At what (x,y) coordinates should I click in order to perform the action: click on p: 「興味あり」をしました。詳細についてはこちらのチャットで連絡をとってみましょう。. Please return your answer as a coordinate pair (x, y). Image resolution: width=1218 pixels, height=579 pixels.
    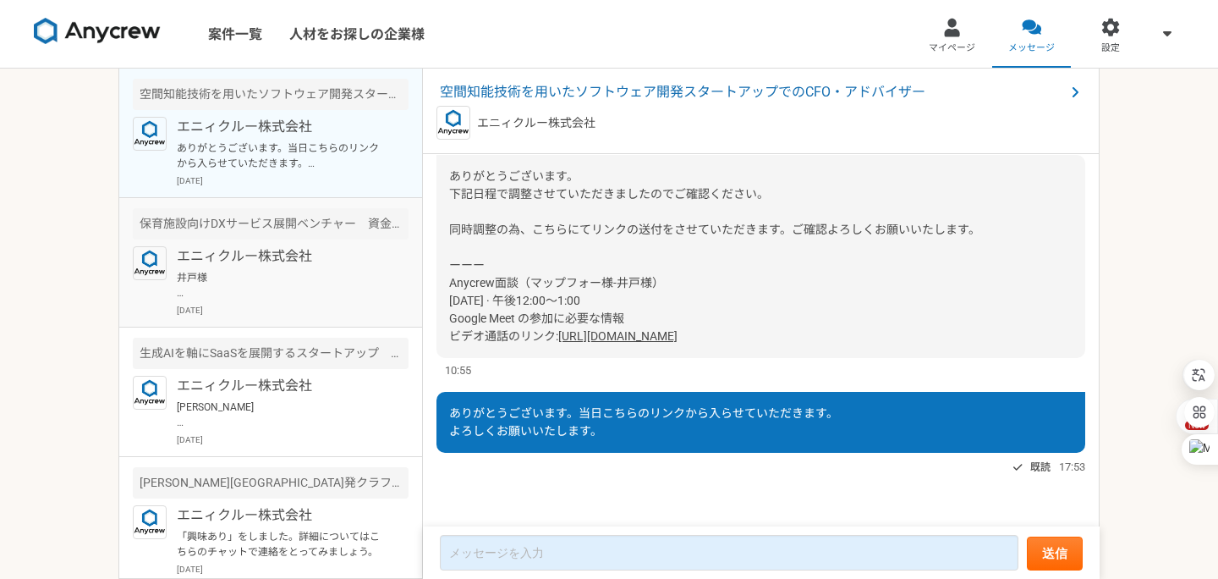
    Looking at the image, I should click on (281, 544).